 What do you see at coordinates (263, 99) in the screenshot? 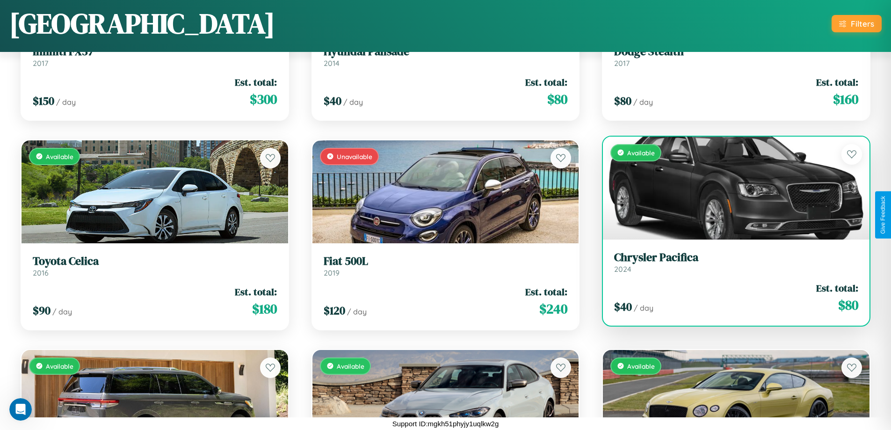
I see `span: $ 300` at bounding box center [263, 99].